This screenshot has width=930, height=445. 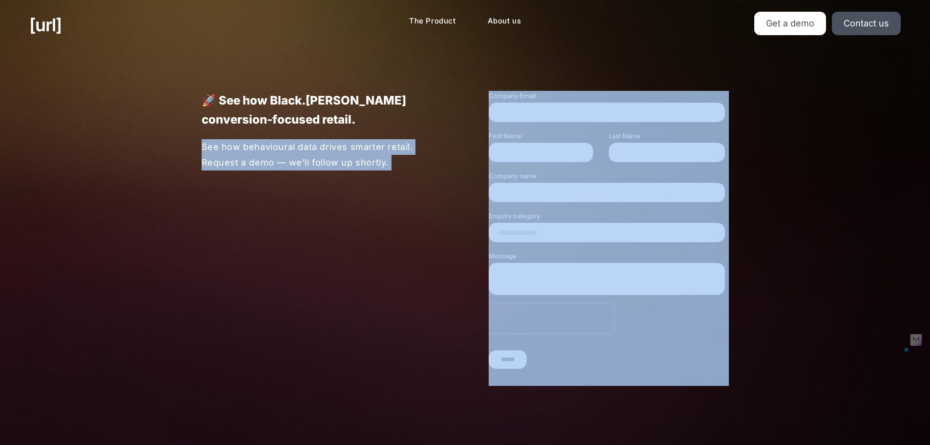 What do you see at coordinates (790, 23) in the screenshot?
I see `a: Get a demo` at bounding box center [790, 23].